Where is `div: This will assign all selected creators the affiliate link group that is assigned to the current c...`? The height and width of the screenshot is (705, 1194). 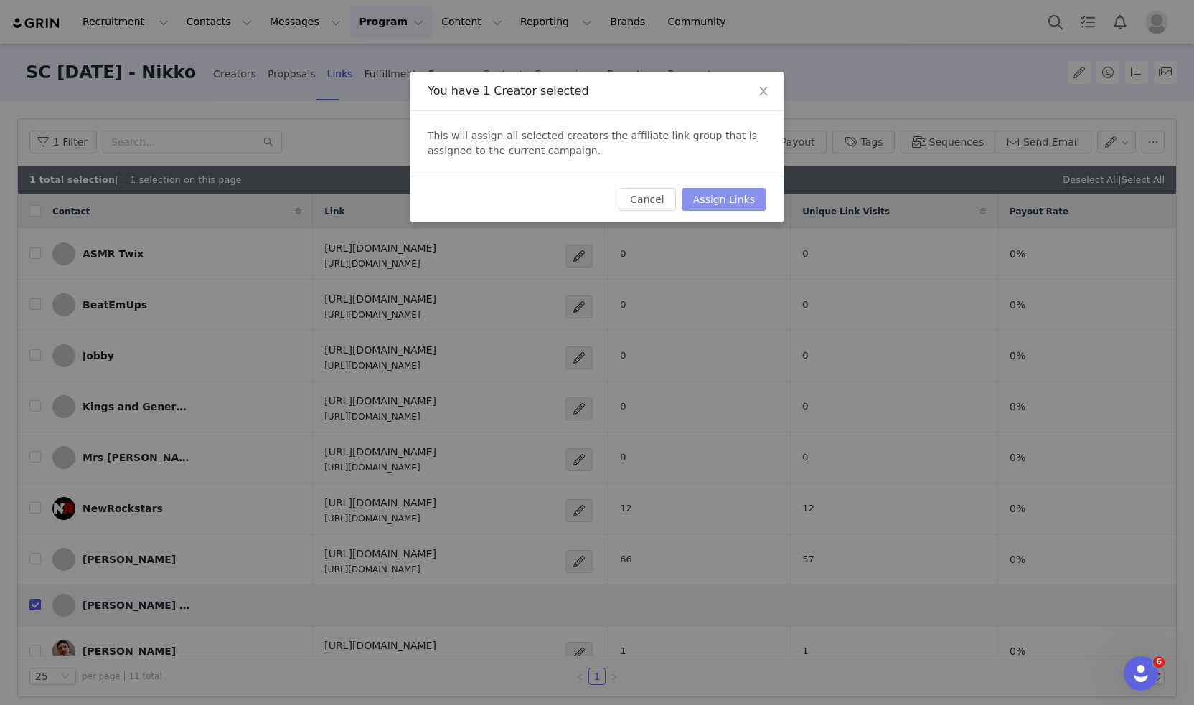
div: This will assign all selected creators the affiliate link group that is assigned to the current c... is located at coordinates (597, 143).